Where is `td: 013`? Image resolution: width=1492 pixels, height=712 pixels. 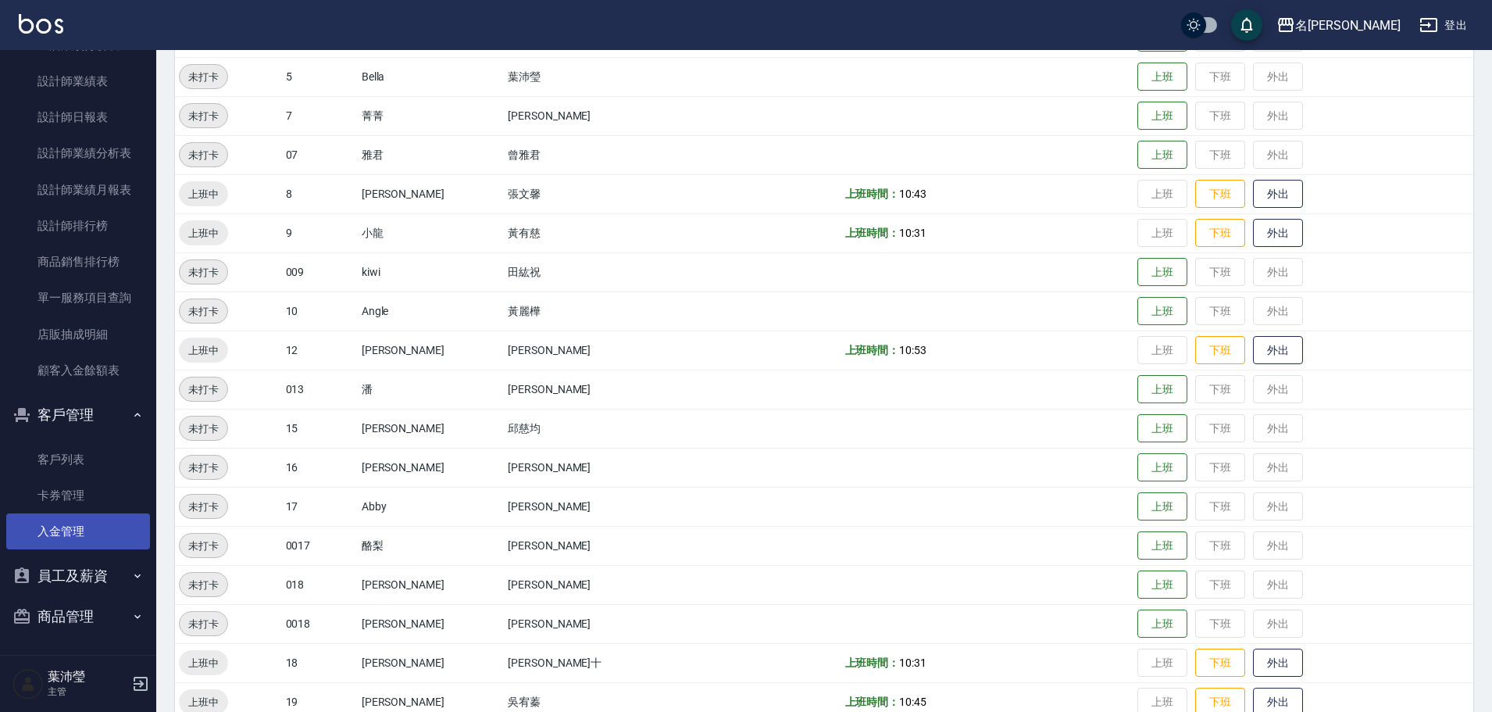
td: 013 is located at coordinates (320, 389).